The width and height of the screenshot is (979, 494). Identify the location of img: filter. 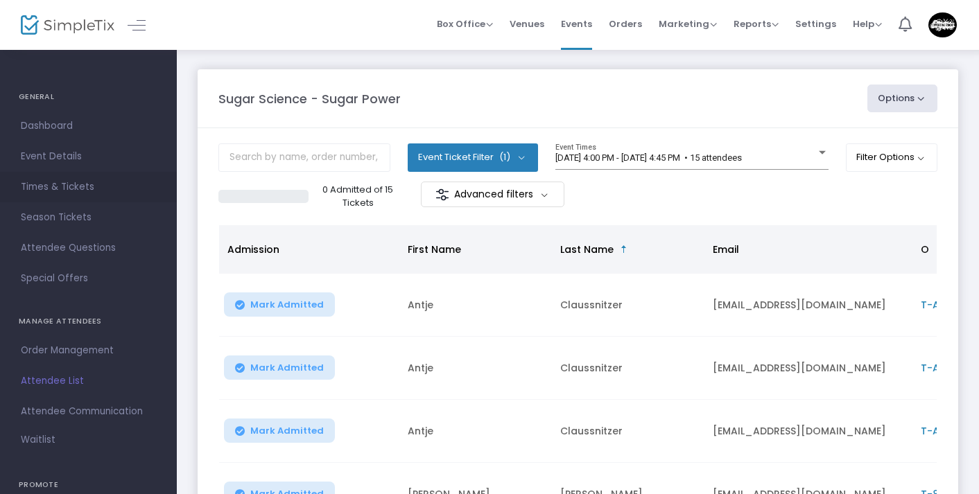
(442, 195).